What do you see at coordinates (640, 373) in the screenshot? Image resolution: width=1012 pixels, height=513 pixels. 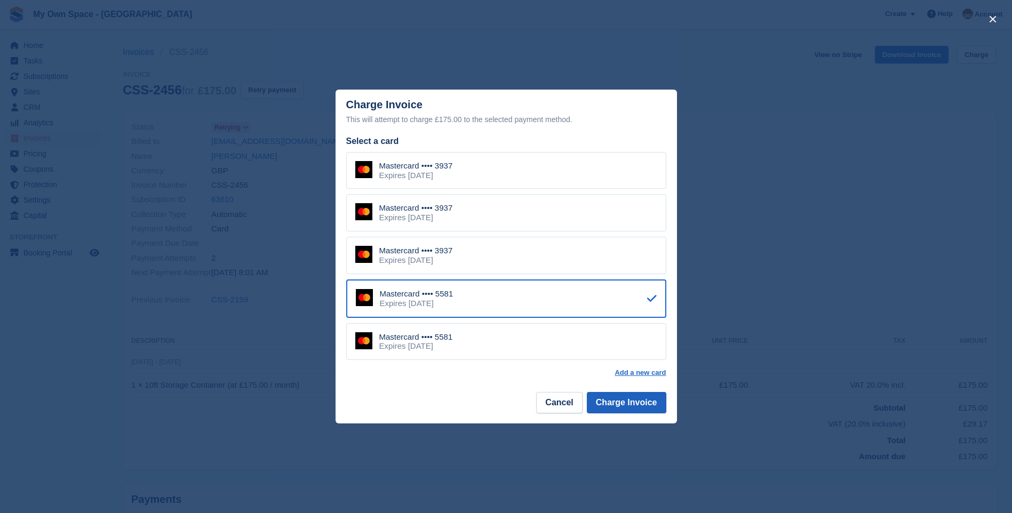 I see `a: Add a new card` at bounding box center [640, 373].